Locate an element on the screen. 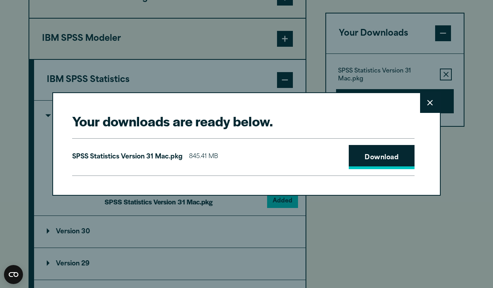 This screenshot has height=288, width=493. div: CookieBot Widget Contents is located at coordinates (13, 275).